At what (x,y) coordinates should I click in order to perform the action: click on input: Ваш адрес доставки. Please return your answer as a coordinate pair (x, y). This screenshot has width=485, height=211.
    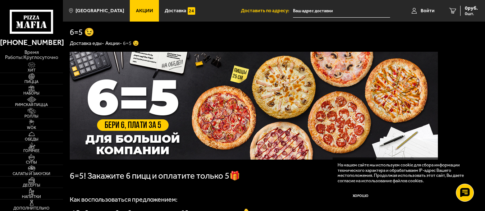
    Looking at the image, I should click on (341, 11).